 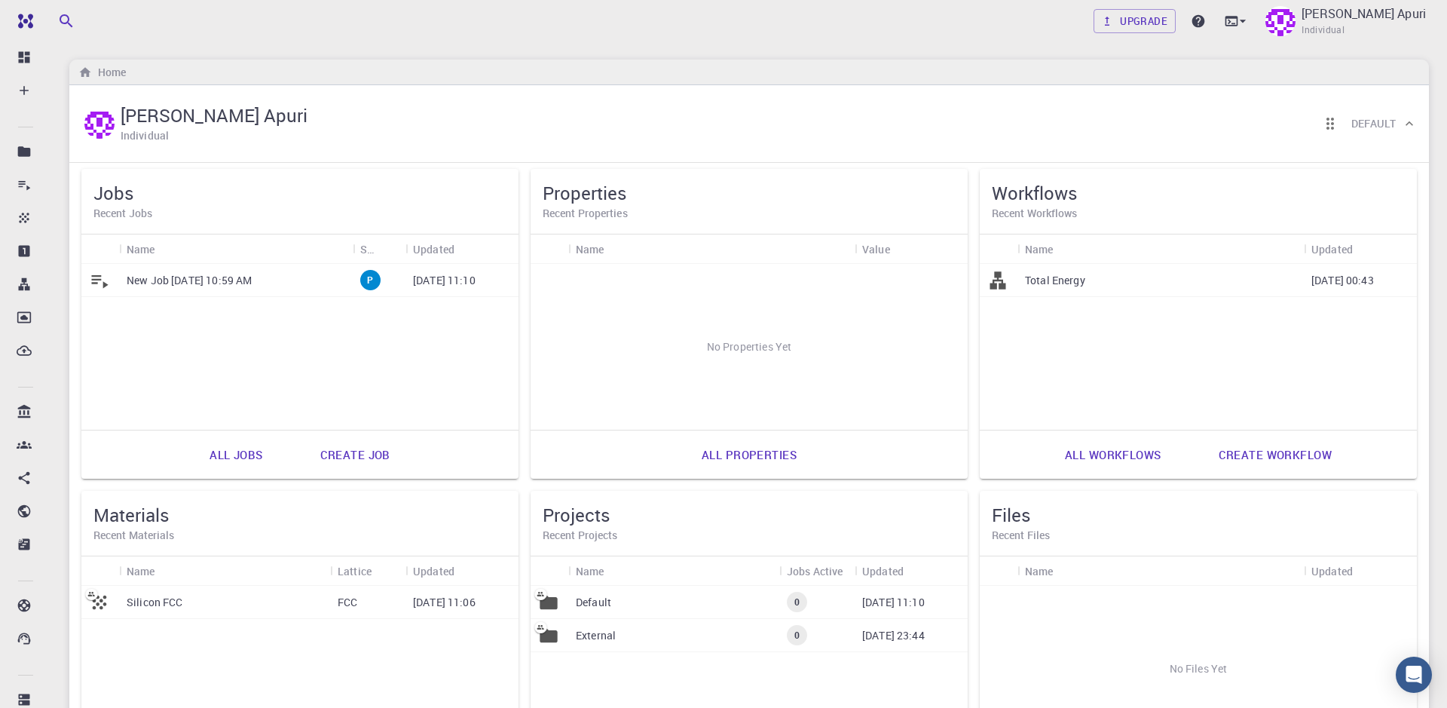 What do you see at coordinates (1198, 213) in the screenshot?
I see `h6: Recent Workflows` at bounding box center [1198, 213].